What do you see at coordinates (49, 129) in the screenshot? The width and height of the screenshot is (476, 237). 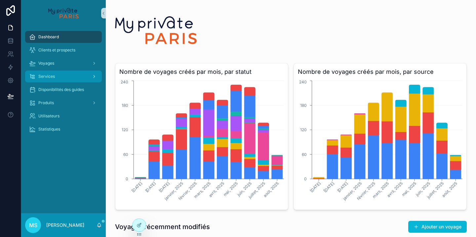 I see `span: Statistiques` at bounding box center [49, 129].